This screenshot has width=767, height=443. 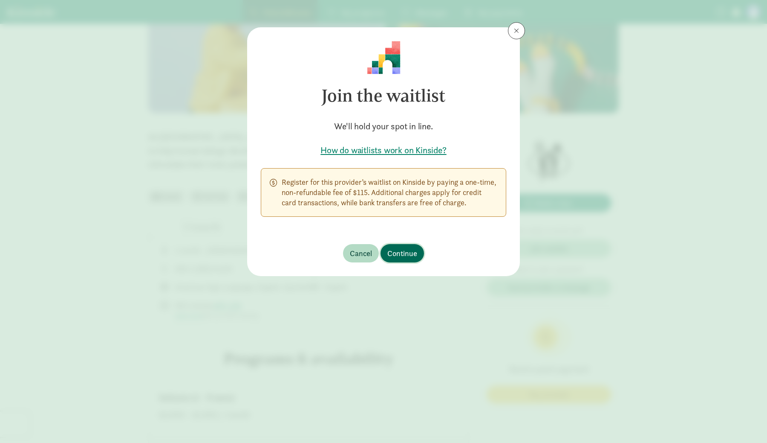 I want to click on button: Continue, so click(x=402, y=253).